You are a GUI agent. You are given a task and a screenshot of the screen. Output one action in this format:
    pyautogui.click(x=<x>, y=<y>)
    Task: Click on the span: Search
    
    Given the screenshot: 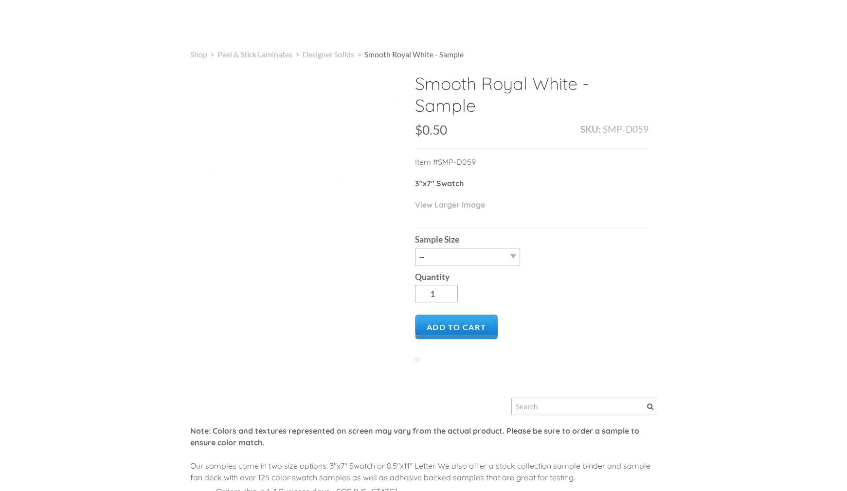 What is the action you would take?
    pyautogui.click(x=650, y=407)
    